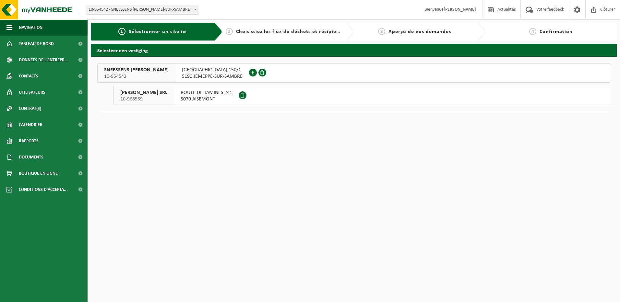  Describe the element at coordinates (144, 99) in the screenshot. I see `span: 10-968539` at that location.